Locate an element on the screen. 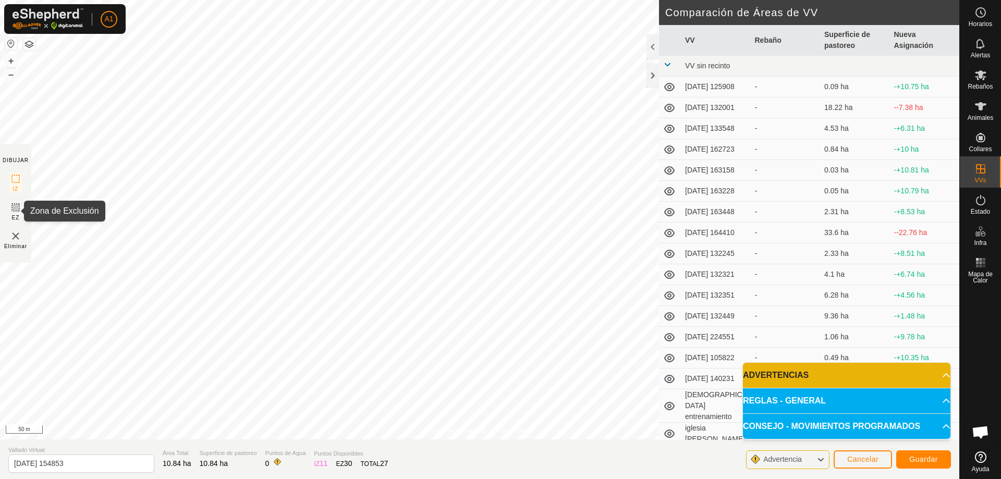  span: 27 is located at coordinates (384, 464).